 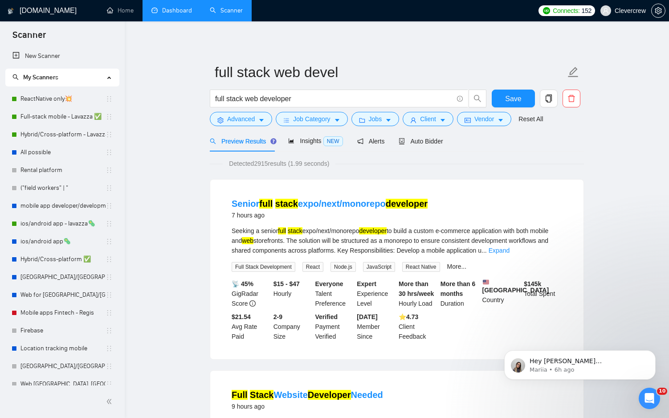 What do you see at coordinates (63, 170) in the screenshot?
I see `a: Rental platform` at bounding box center [63, 170].